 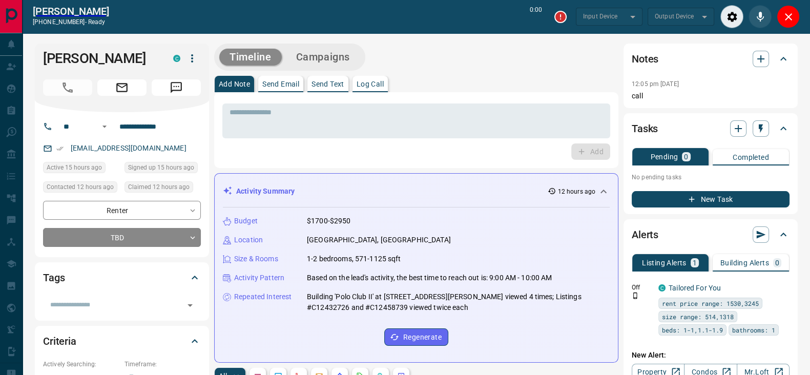 What do you see at coordinates (370, 84) in the screenshot?
I see `p: Log Call` at bounding box center [370, 84].